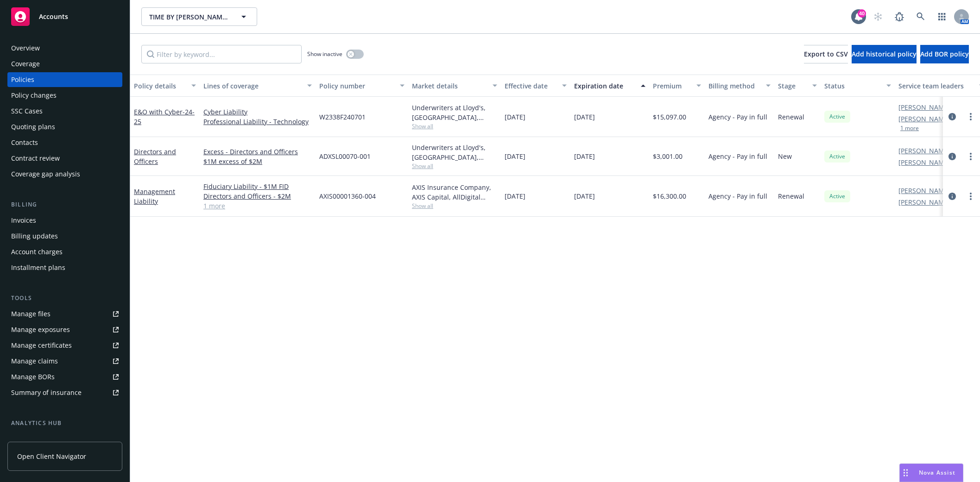 The height and width of the screenshot is (482, 980). I want to click on div: 40, so click(862, 13).